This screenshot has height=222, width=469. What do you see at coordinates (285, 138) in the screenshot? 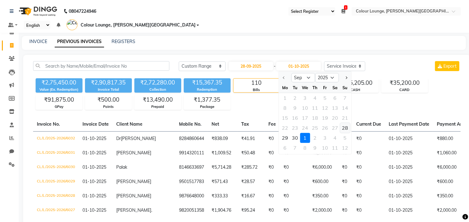
I see `div: Monday, September 29, 2025` at bounding box center [285, 138].